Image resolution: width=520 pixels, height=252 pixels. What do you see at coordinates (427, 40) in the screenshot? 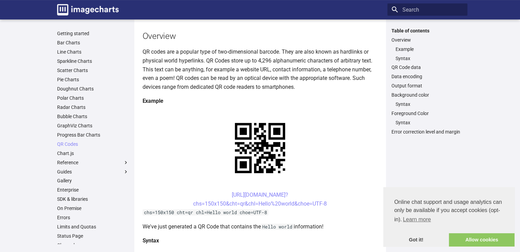
I see `a: Overview` at bounding box center [427, 40].